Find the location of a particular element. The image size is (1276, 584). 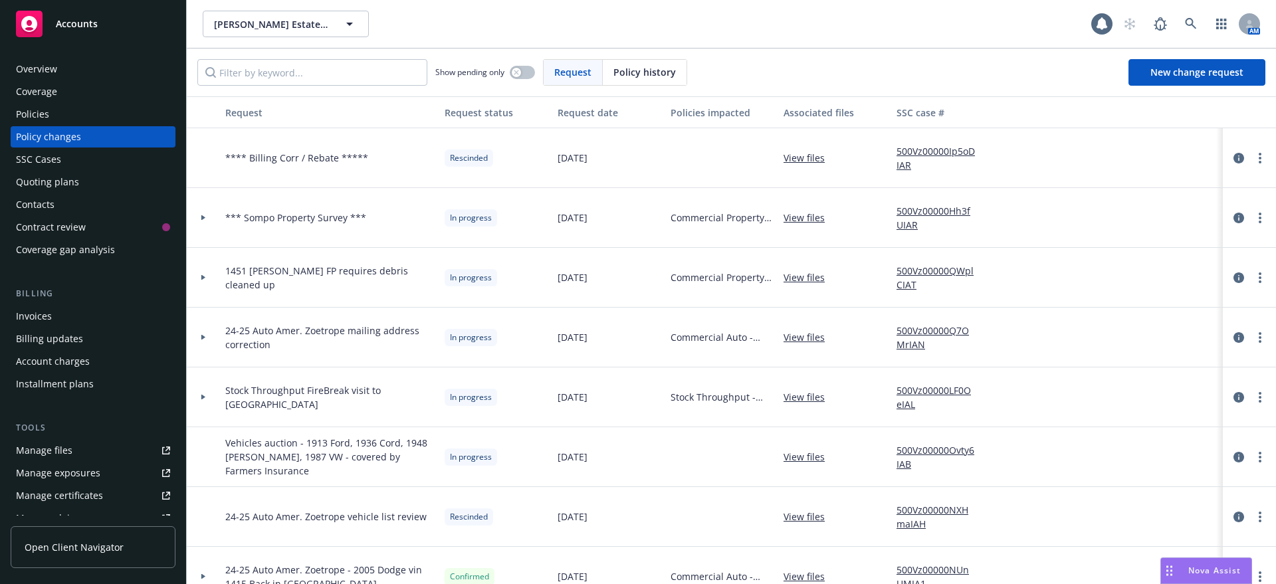

div: Billing updates is located at coordinates (49, 339).